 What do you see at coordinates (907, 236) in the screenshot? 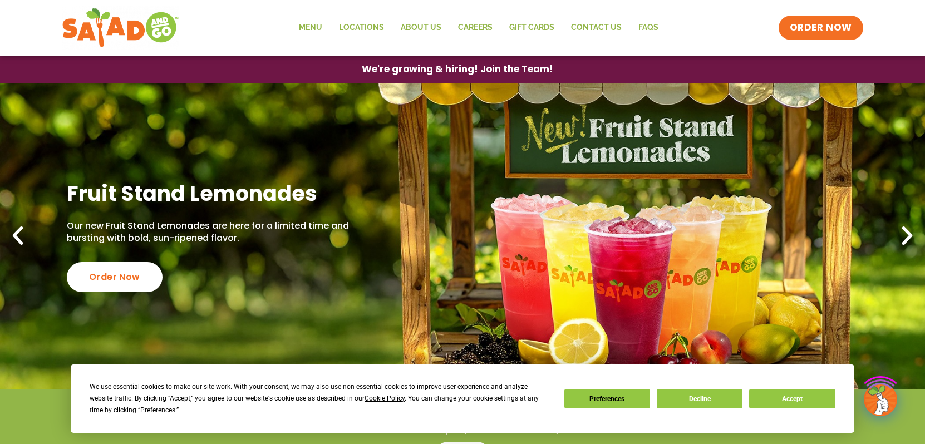
I see `div: Next slide` at bounding box center [907, 236].